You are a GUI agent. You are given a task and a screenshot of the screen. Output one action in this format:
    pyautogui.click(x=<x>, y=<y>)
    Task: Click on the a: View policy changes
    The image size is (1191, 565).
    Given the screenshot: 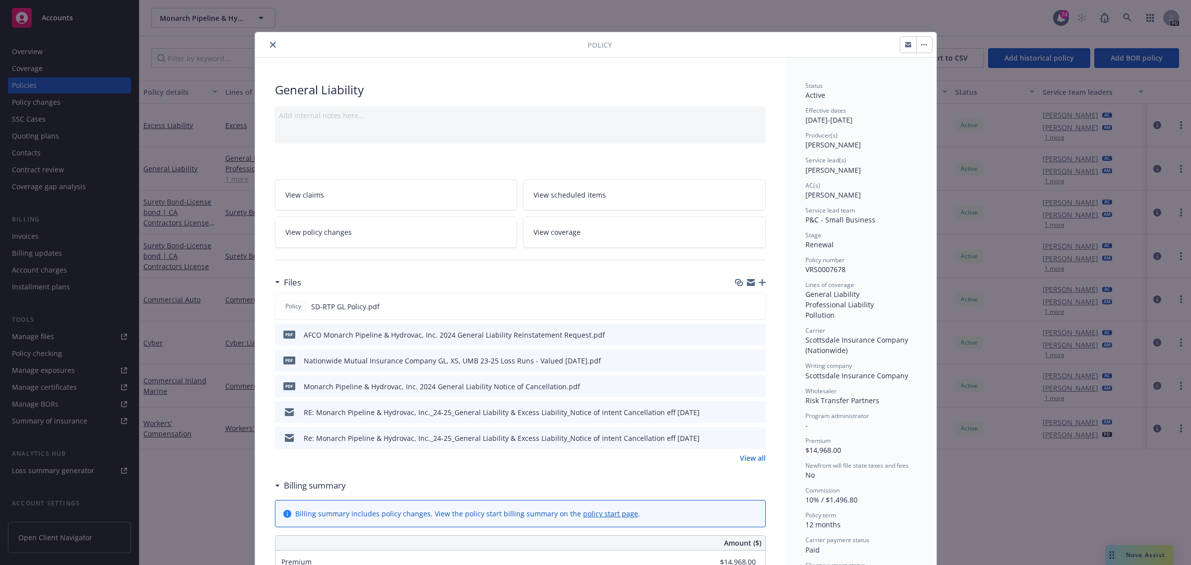 What is the action you would take?
    pyautogui.click(x=396, y=232)
    